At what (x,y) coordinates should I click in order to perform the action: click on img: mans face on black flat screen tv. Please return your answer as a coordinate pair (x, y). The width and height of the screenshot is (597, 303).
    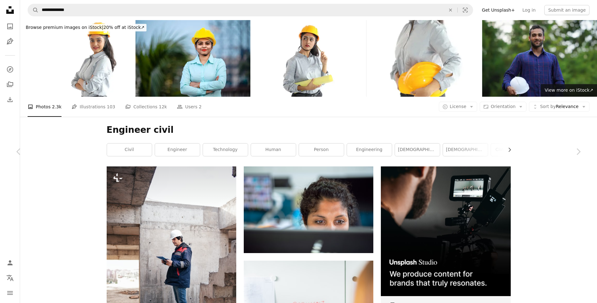
    Looking at the image, I should click on (308, 210).